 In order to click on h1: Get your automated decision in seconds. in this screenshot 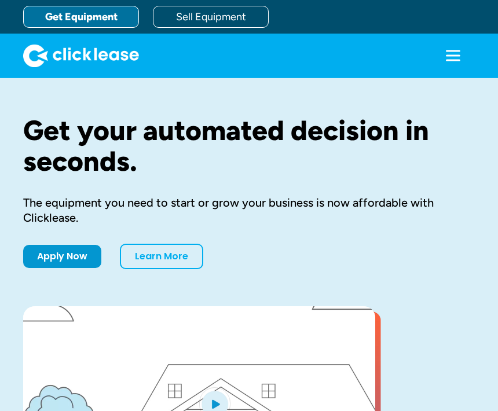, I will do `click(249, 146)`.